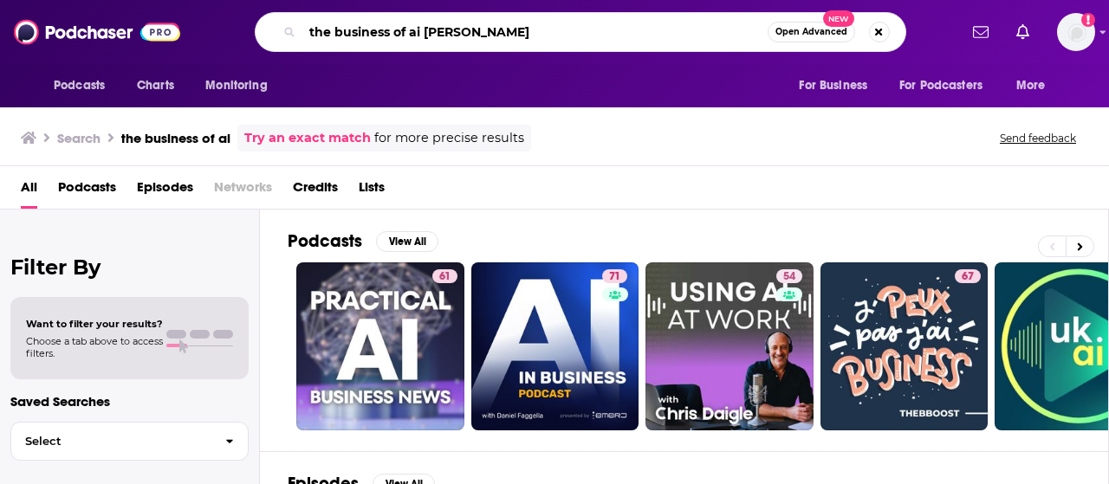  Describe the element at coordinates (155, 86) in the screenshot. I see `span: Charts` at that location.